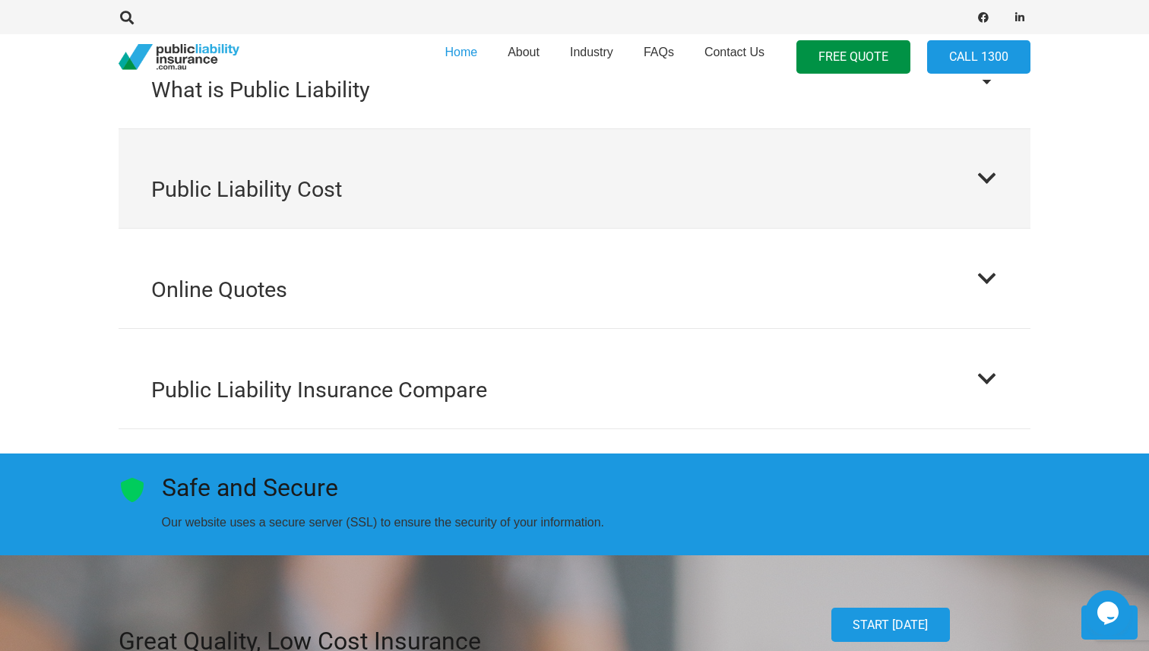  What do you see at coordinates (246, 189) in the screenshot?
I see `h2: Public Liability Cost` at bounding box center [246, 189].